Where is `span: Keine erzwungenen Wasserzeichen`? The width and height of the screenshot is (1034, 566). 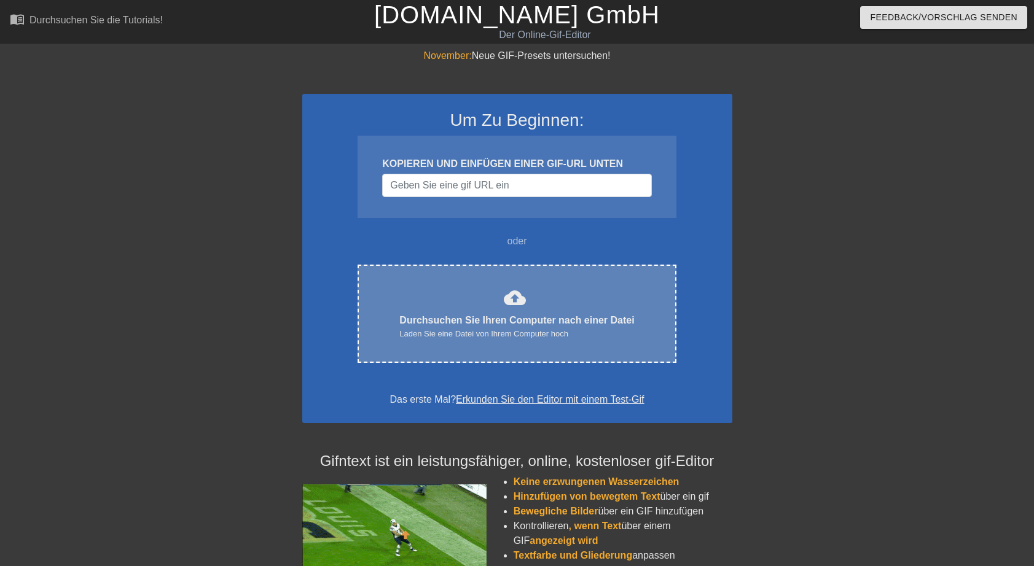 span: Keine erzwungenen Wasserzeichen is located at coordinates (596, 482).